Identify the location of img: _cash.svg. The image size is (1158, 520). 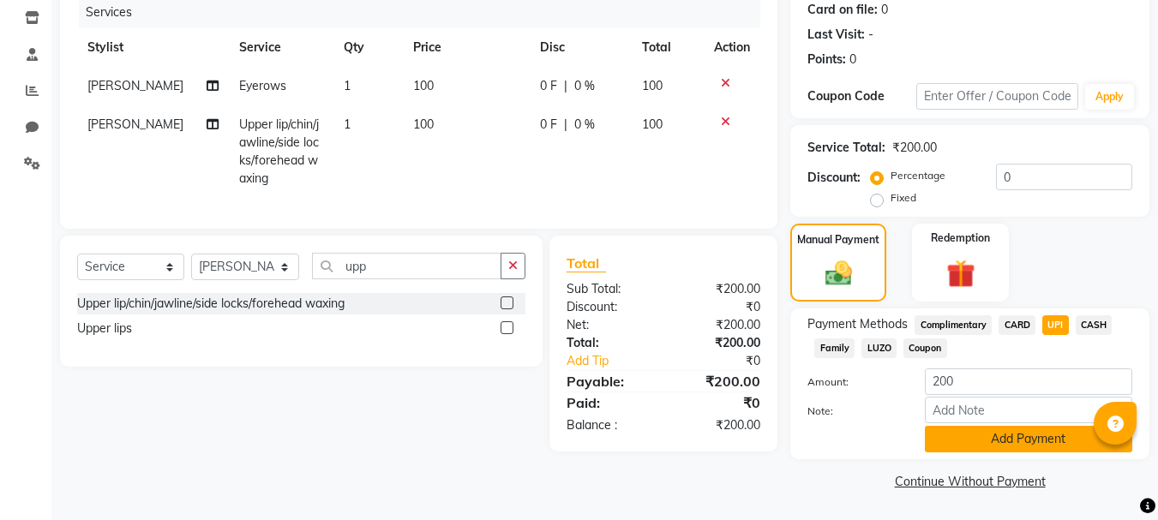
(838, 273).